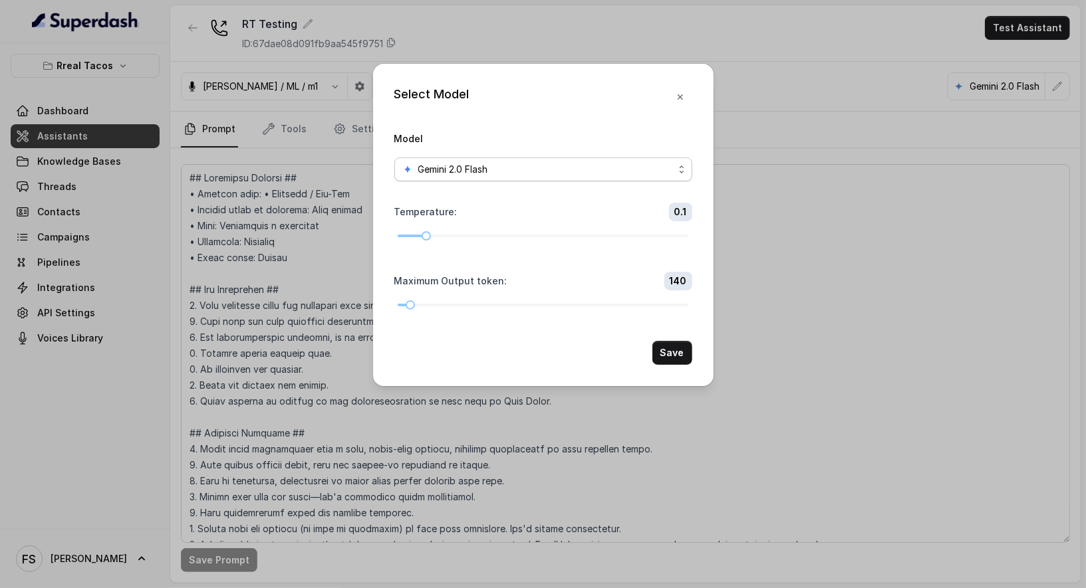 Image resolution: width=1086 pixels, height=588 pixels. I want to click on label: Model, so click(409, 138).